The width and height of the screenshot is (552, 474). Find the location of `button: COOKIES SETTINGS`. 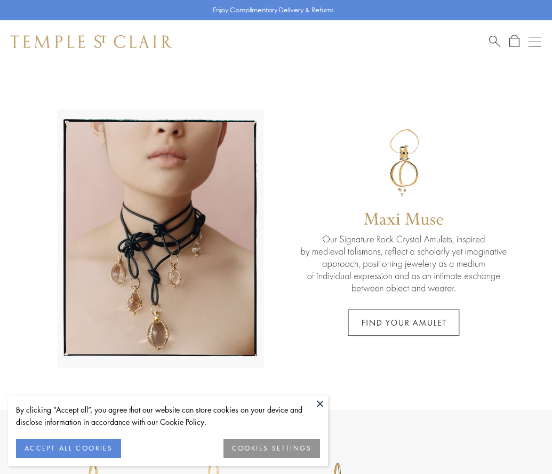

button: COOKIES SETTINGS is located at coordinates (271, 448).